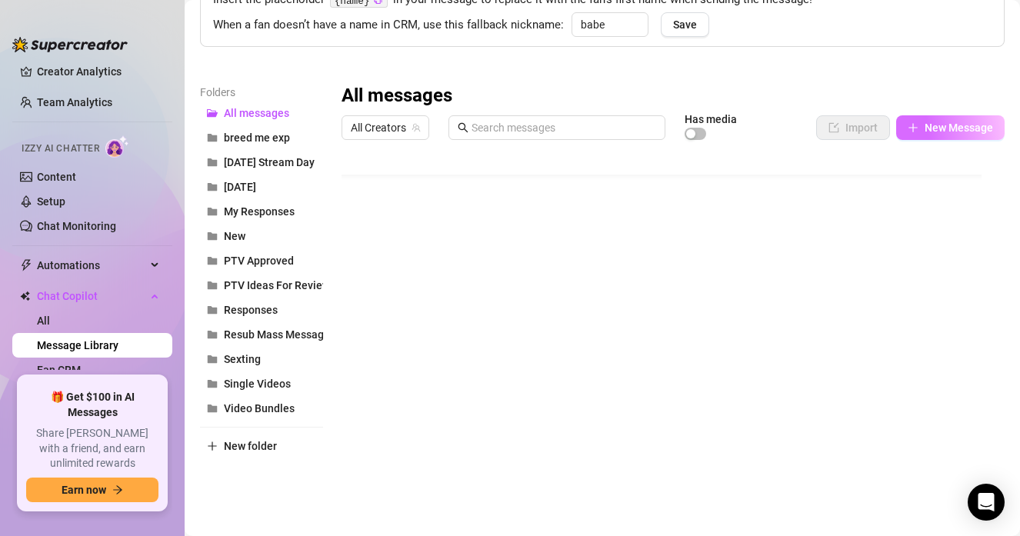  I want to click on button: PTV Approved, so click(262, 261).